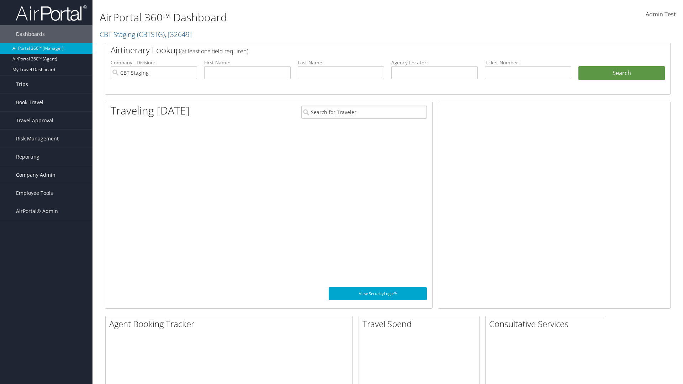 This screenshot has height=384, width=683. I want to click on a: View SecurityLogic®, so click(378, 294).